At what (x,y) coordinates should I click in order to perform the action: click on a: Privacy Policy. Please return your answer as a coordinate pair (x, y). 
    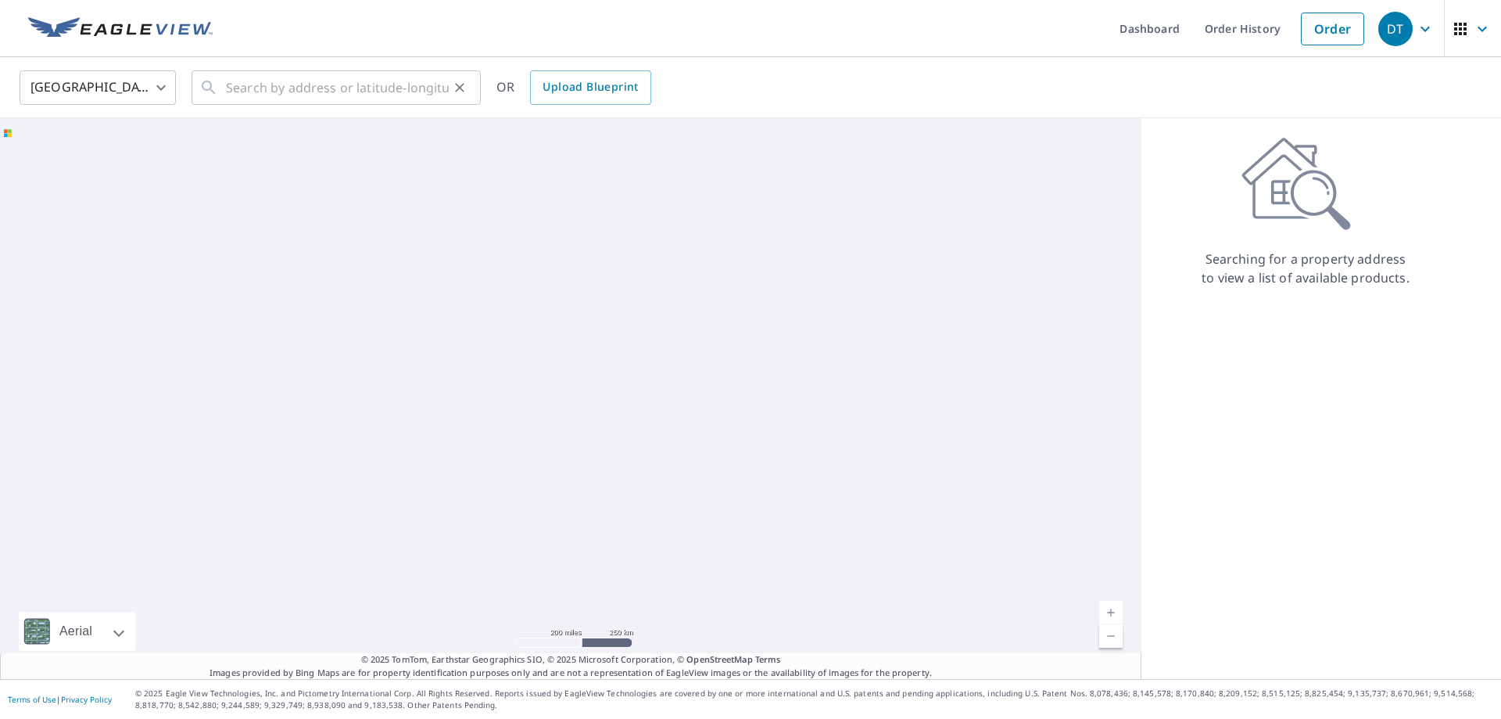
    Looking at the image, I should click on (86, 699).